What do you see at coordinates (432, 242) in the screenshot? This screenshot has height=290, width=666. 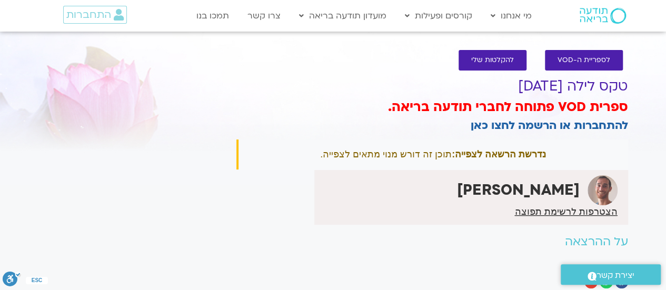 I see `h2: על ההרצאה` at bounding box center [432, 242].